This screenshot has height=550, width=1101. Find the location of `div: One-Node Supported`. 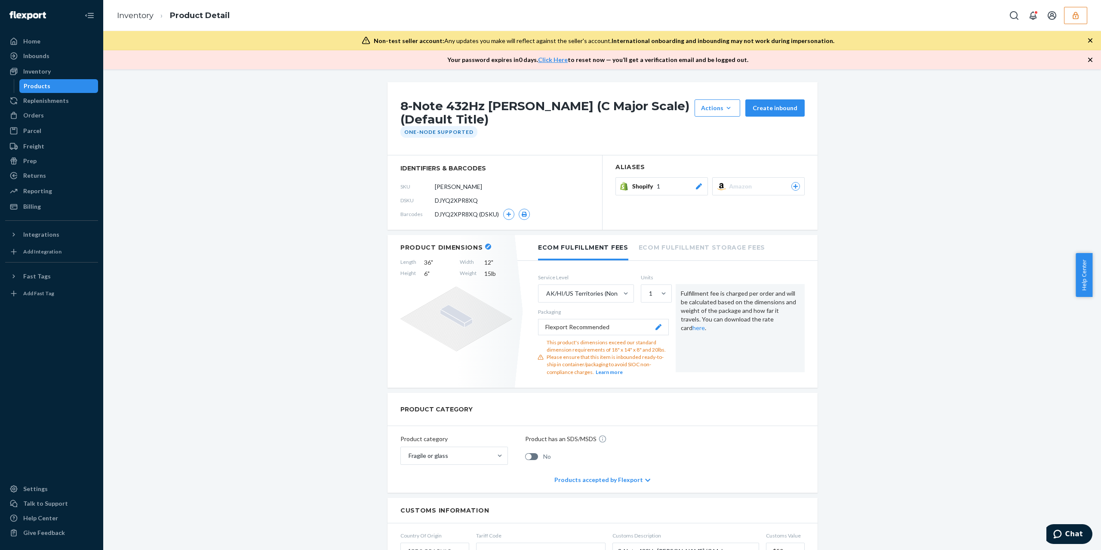

div: One-Node Supported is located at coordinates (439, 132).